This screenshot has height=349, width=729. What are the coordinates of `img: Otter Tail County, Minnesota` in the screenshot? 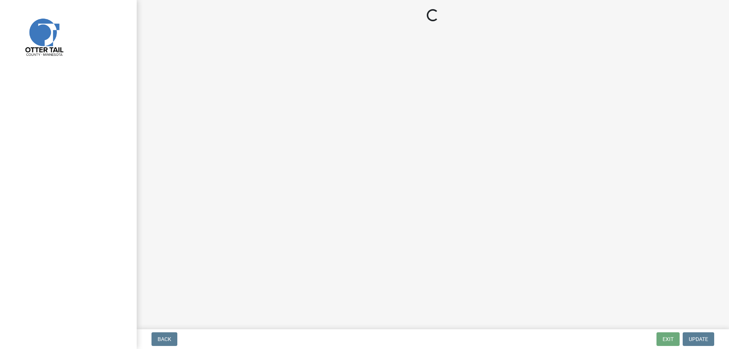 It's located at (44, 36).